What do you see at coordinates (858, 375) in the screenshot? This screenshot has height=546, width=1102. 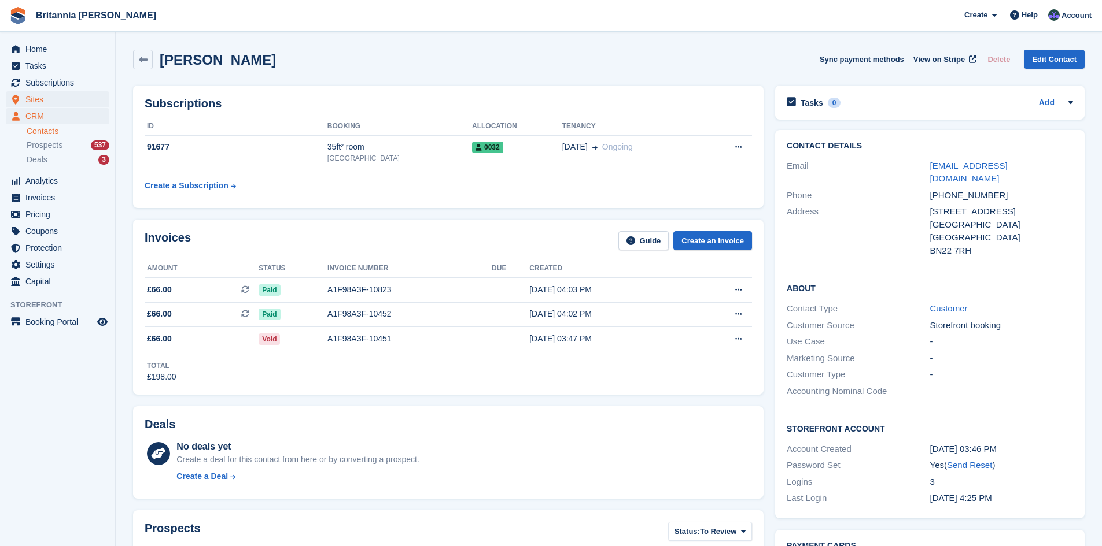 I see `div: Customer Type` at bounding box center [858, 375].